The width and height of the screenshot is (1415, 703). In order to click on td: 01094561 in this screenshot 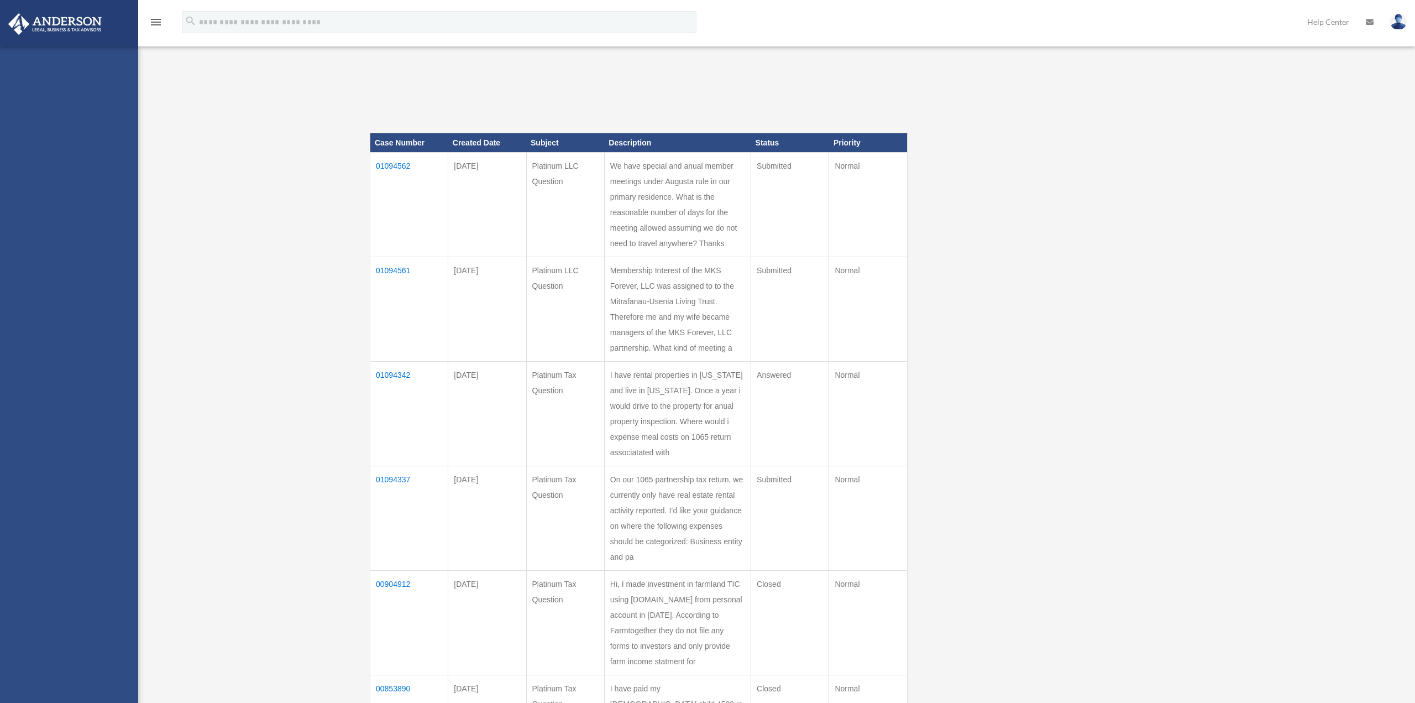, I will do `click(409, 308)`.